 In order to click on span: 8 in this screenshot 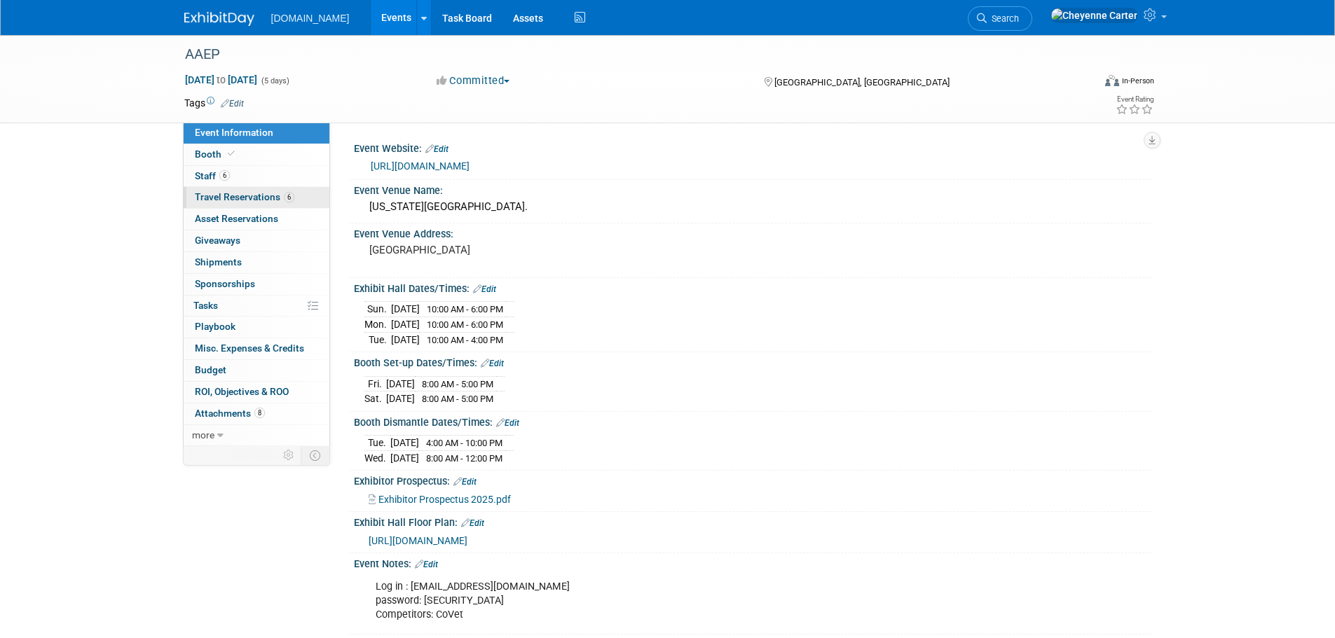, I will do `click(259, 413)`.